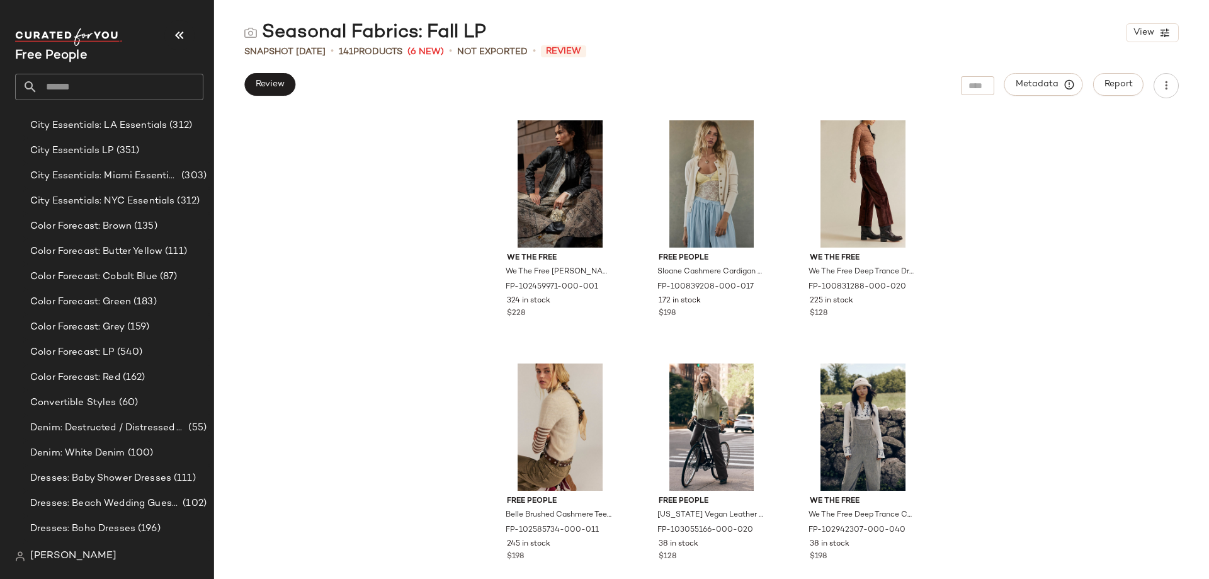  What do you see at coordinates (1044, 84) in the screenshot?
I see `span: Metadata` at bounding box center [1044, 84].